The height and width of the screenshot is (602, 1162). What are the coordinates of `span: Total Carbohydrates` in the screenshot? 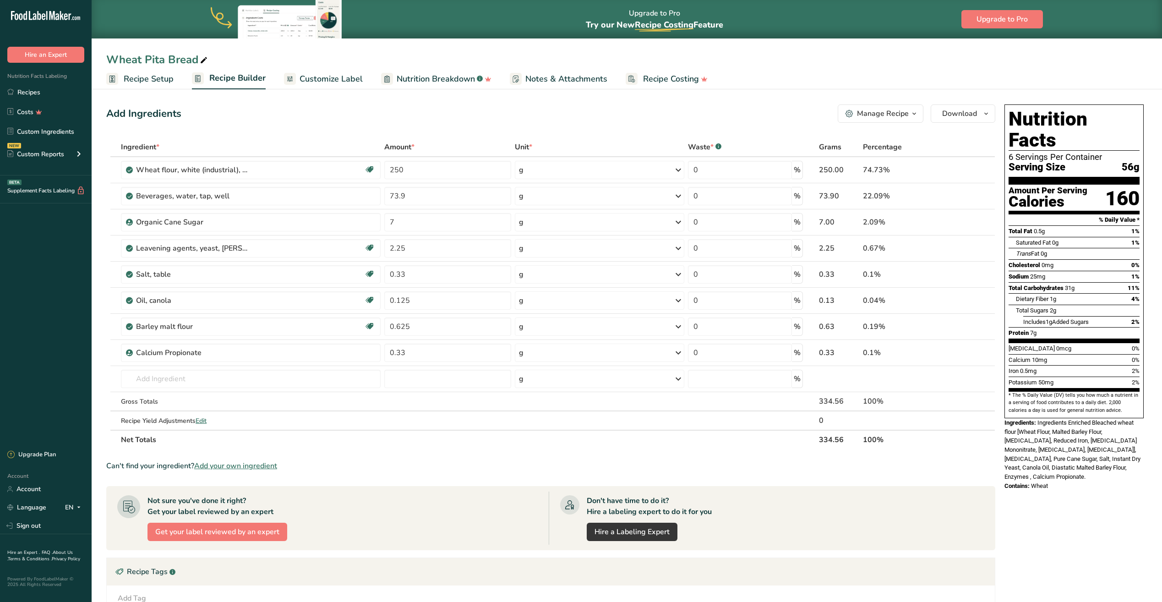 It's located at (1036, 288).